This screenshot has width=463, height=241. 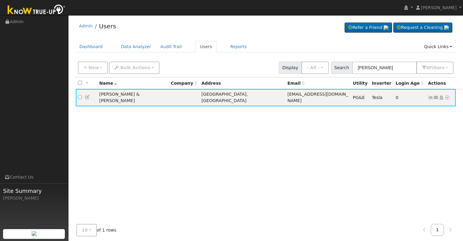 I want to click on a: Admin, so click(x=86, y=26).